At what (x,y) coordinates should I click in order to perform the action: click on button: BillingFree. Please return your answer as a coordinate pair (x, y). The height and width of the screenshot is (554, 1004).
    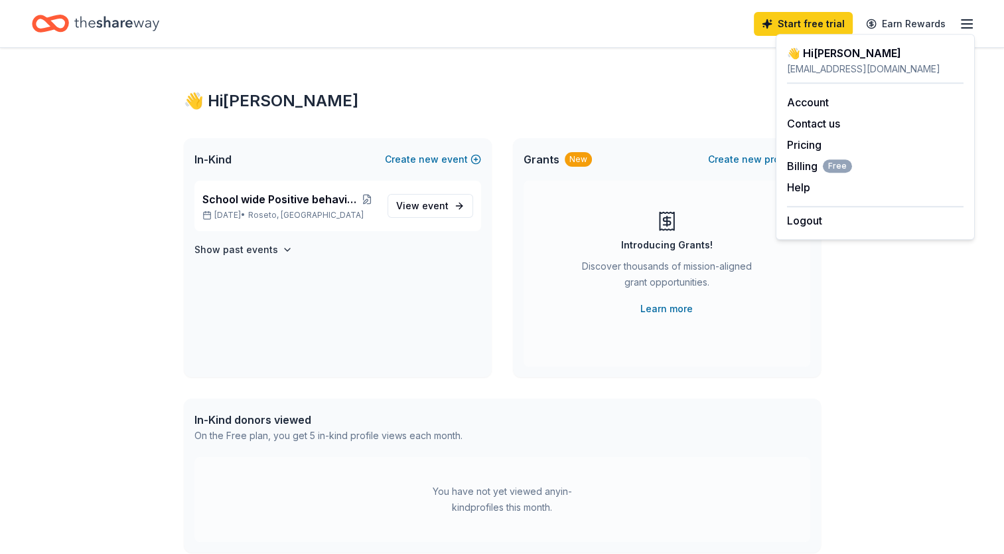
    Looking at the image, I should click on (820, 166).